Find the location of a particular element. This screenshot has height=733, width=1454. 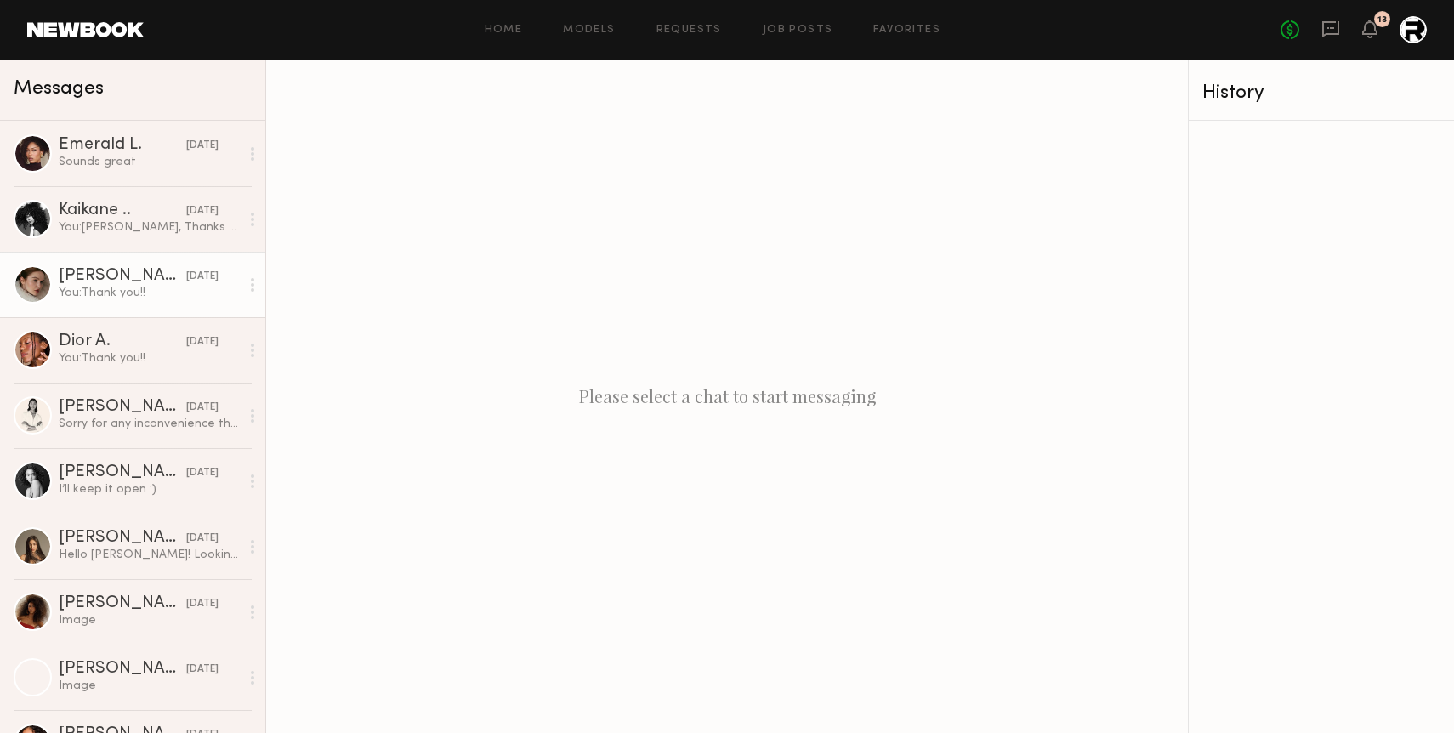

a: Job Posts is located at coordinates (798, 30).